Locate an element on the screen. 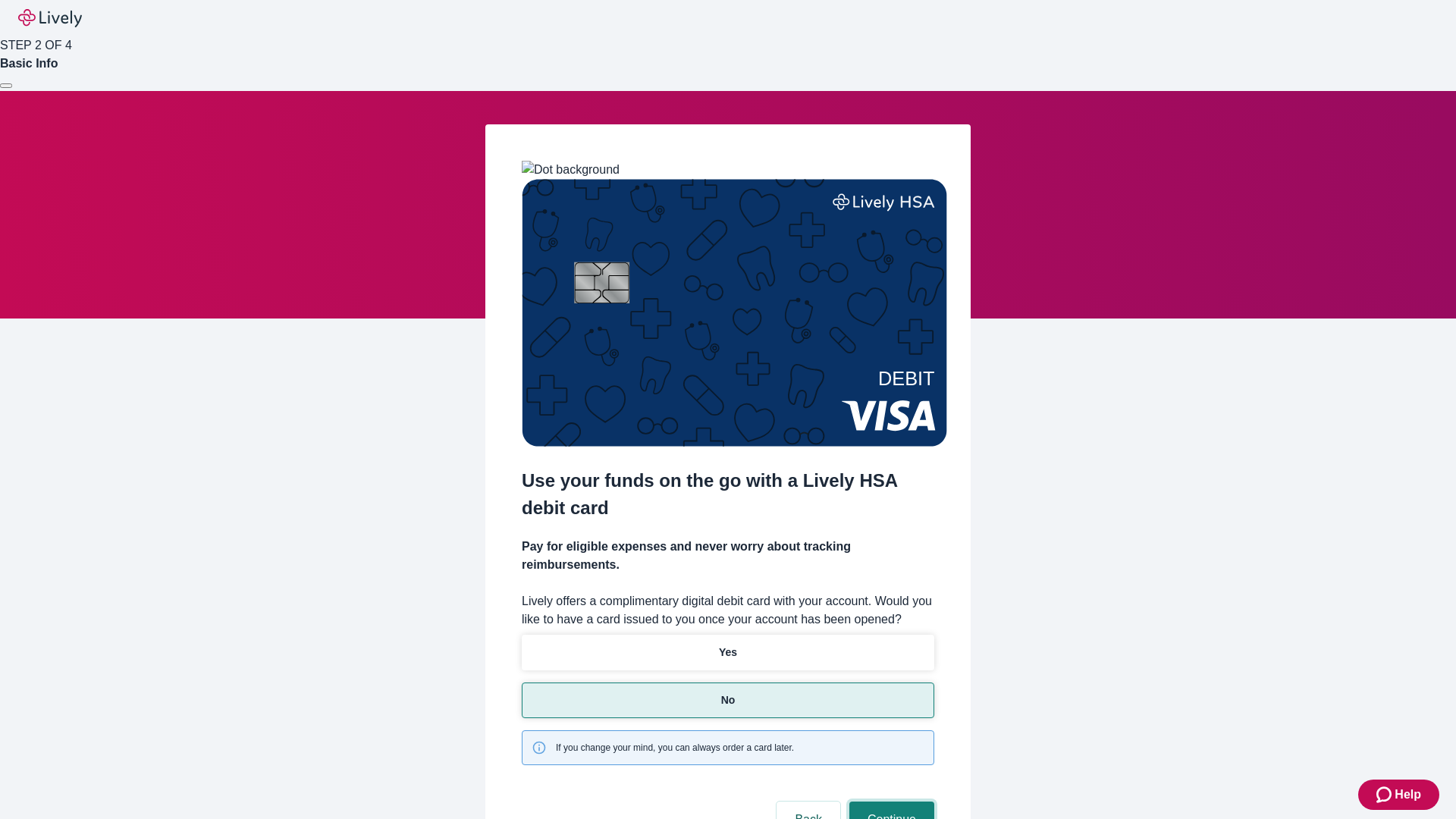 The image size is (1456, 819). img: Dot background is located at coordinates (570, 170).